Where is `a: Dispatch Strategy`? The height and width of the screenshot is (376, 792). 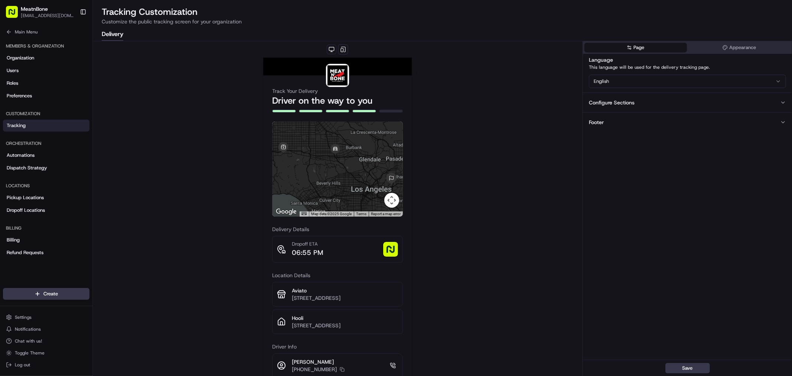
a: Dispatch Strategy is located at coordinates (46, 168).